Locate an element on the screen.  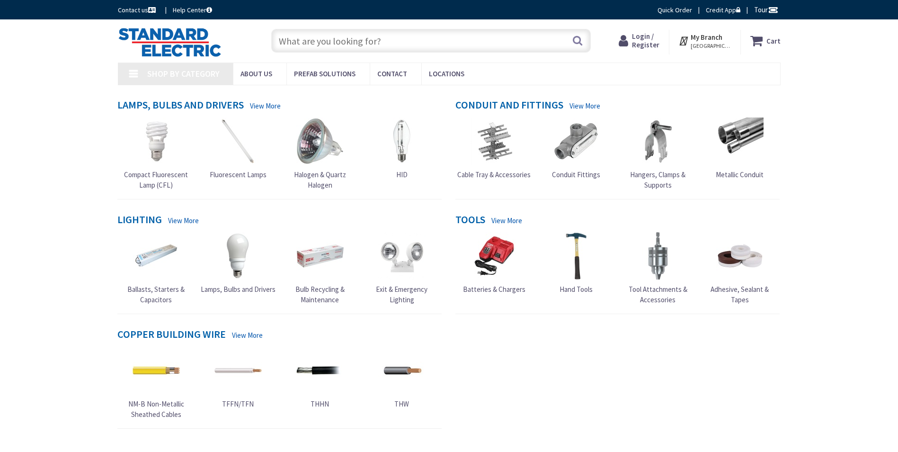
span: Hand Tools is located at coordinates (576, 289).